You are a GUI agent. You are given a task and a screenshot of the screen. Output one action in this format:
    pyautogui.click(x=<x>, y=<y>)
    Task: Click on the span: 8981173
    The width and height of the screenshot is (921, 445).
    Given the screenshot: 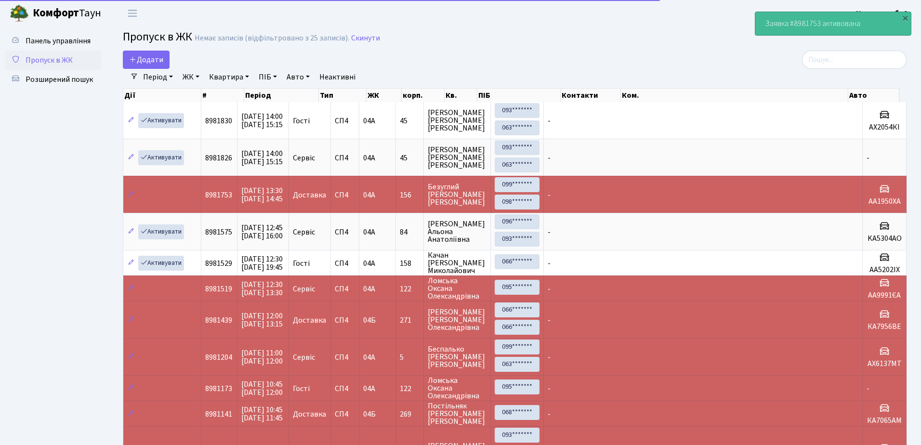 What is the action you would take?
    pyautogui.click(x=219, y=389)
    